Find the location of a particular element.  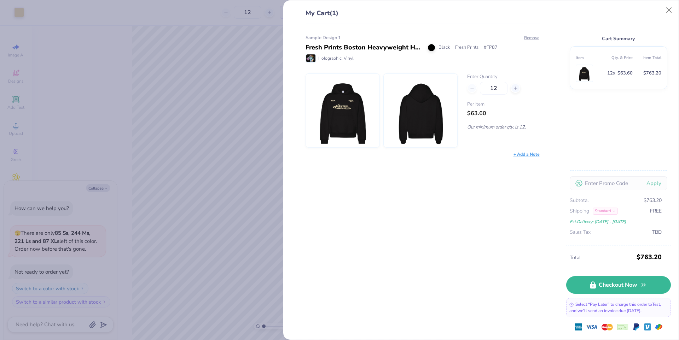

label: Enter Quantity is located at coordinates (503, 77).